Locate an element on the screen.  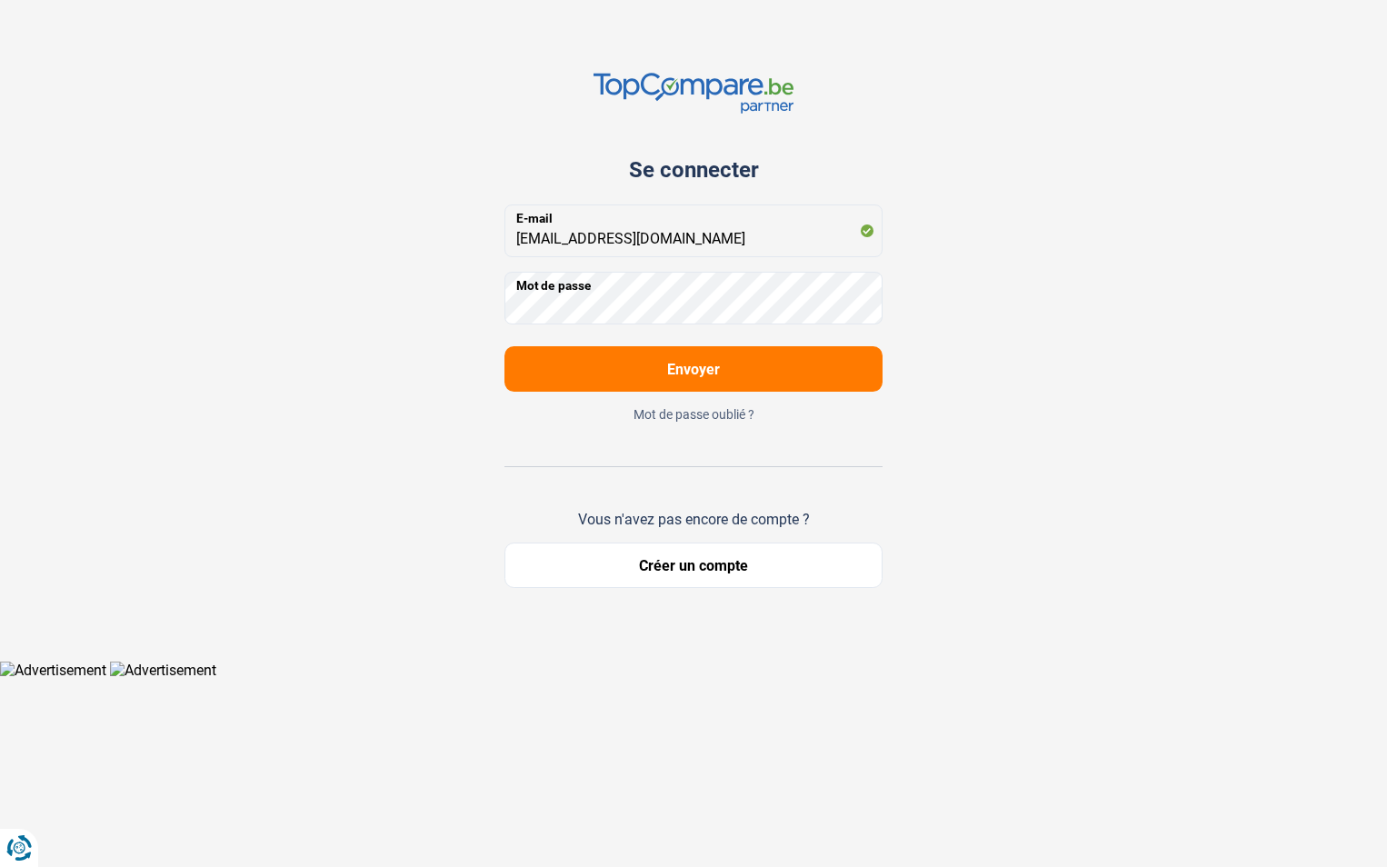
img: Advertisement is located at coordinates (163, 670).